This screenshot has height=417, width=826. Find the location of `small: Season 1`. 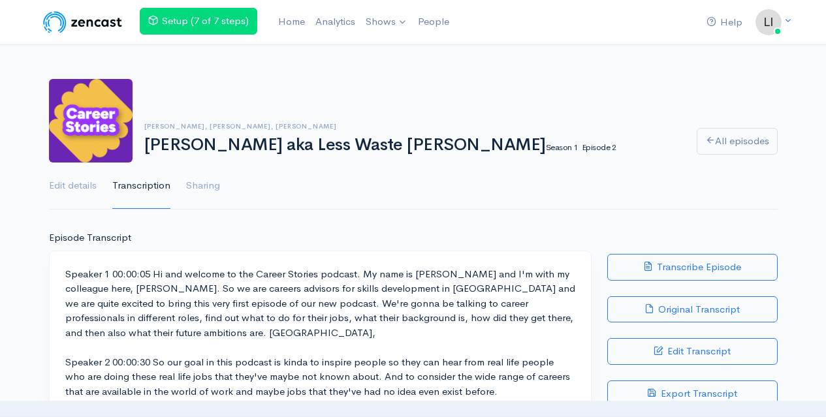

small: Season 1 is located at coordinates (562, 147).